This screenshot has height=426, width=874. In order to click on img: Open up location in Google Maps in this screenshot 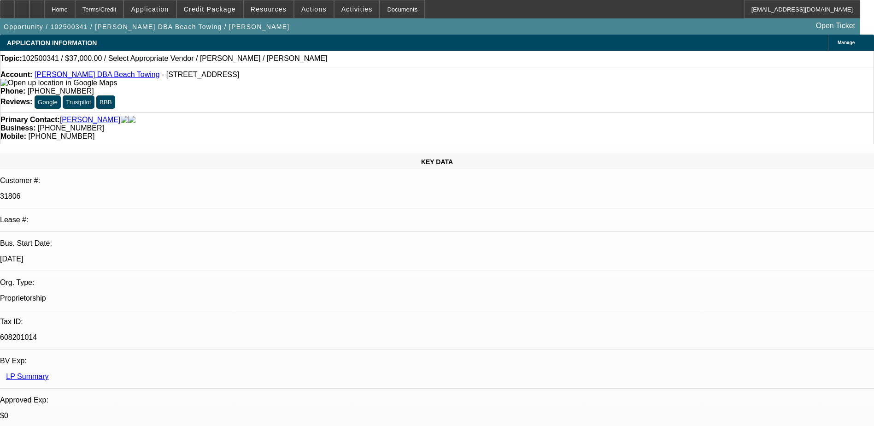, I will do `click(59, 83)`.